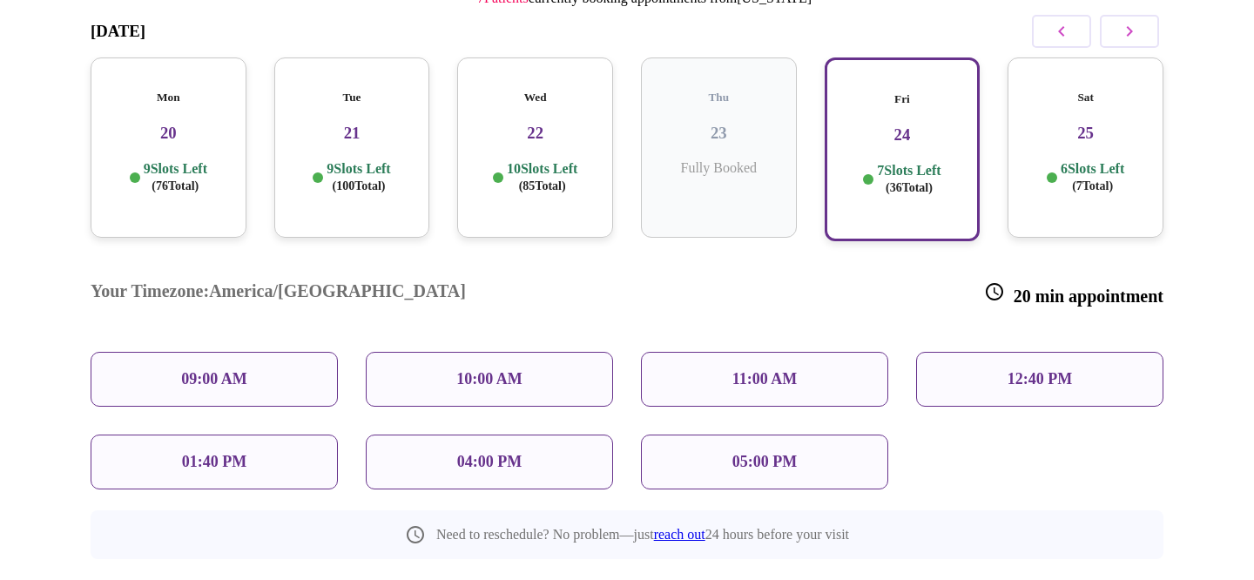 This screenshot has width=1254, height=580. I want to click on h5: Fri, so click(902, 99).